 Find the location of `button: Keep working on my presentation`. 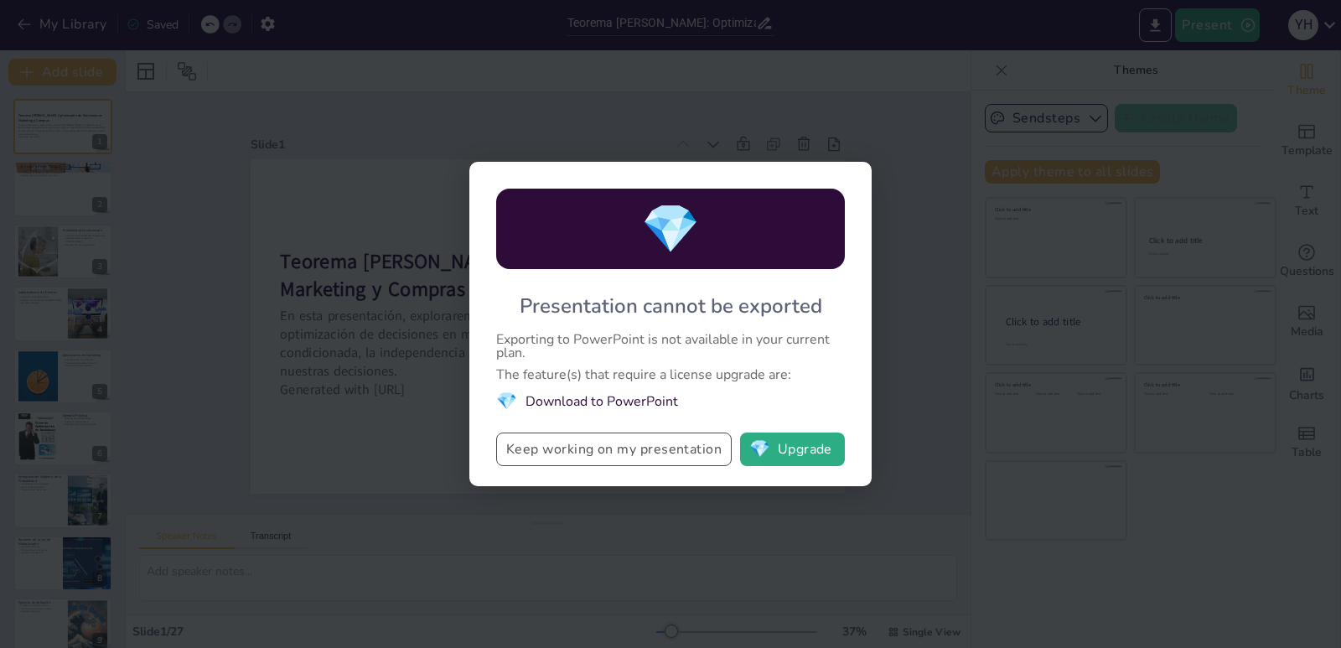

button: Keep working on my presentation is located at coordinates (614, 449).